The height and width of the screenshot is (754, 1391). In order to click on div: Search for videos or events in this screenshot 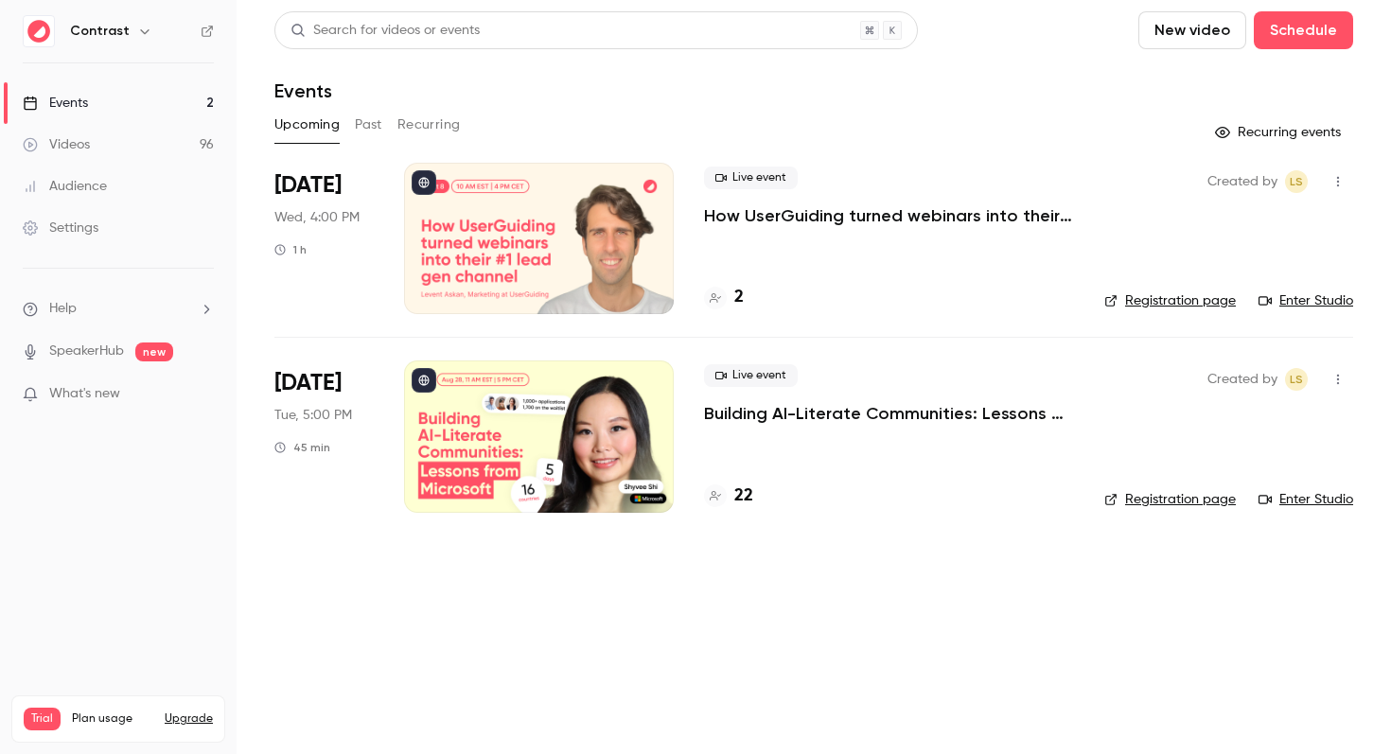, I will do `click(385, 30)`.